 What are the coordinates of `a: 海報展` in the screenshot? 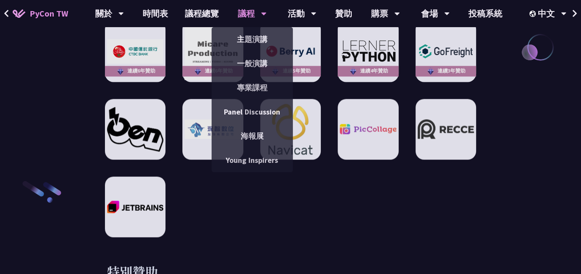 It's located at (252, 135).